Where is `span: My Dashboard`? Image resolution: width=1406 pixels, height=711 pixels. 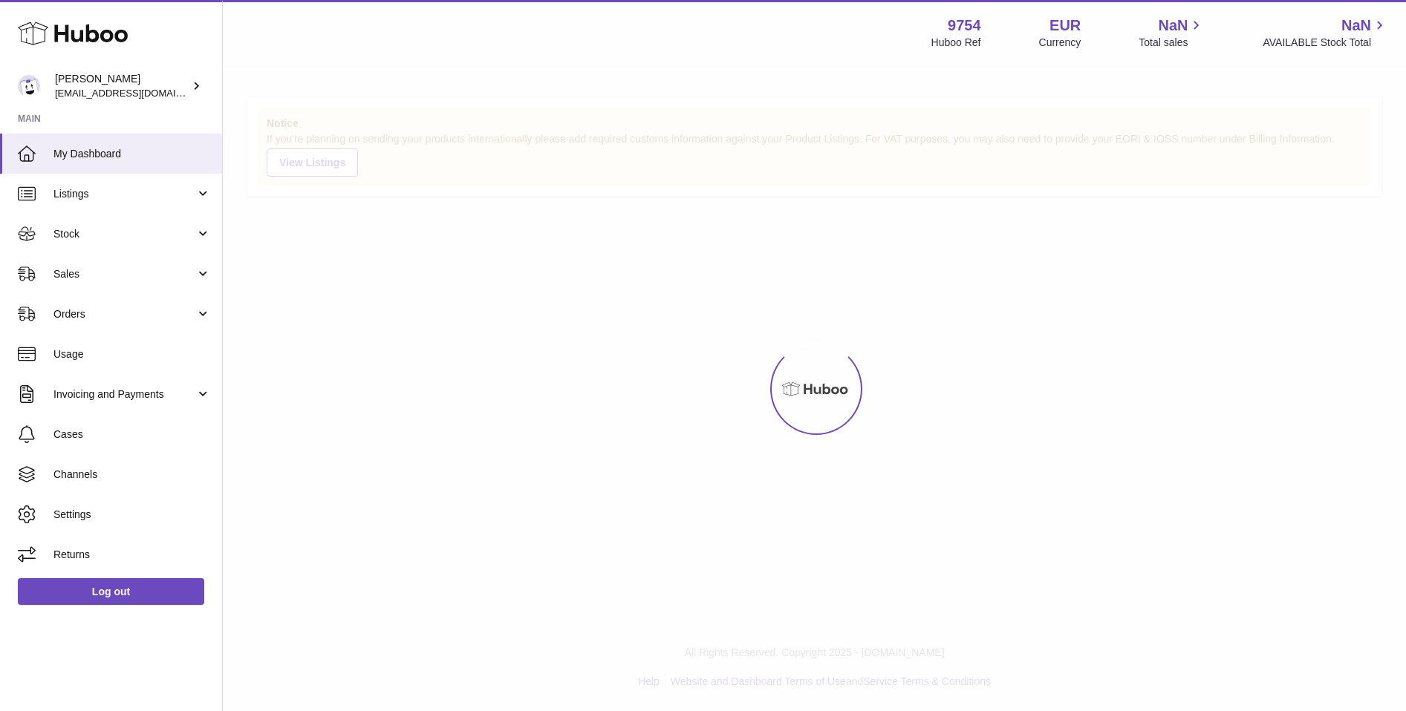 span: My Dashboard is located at coordinates (132, 154).